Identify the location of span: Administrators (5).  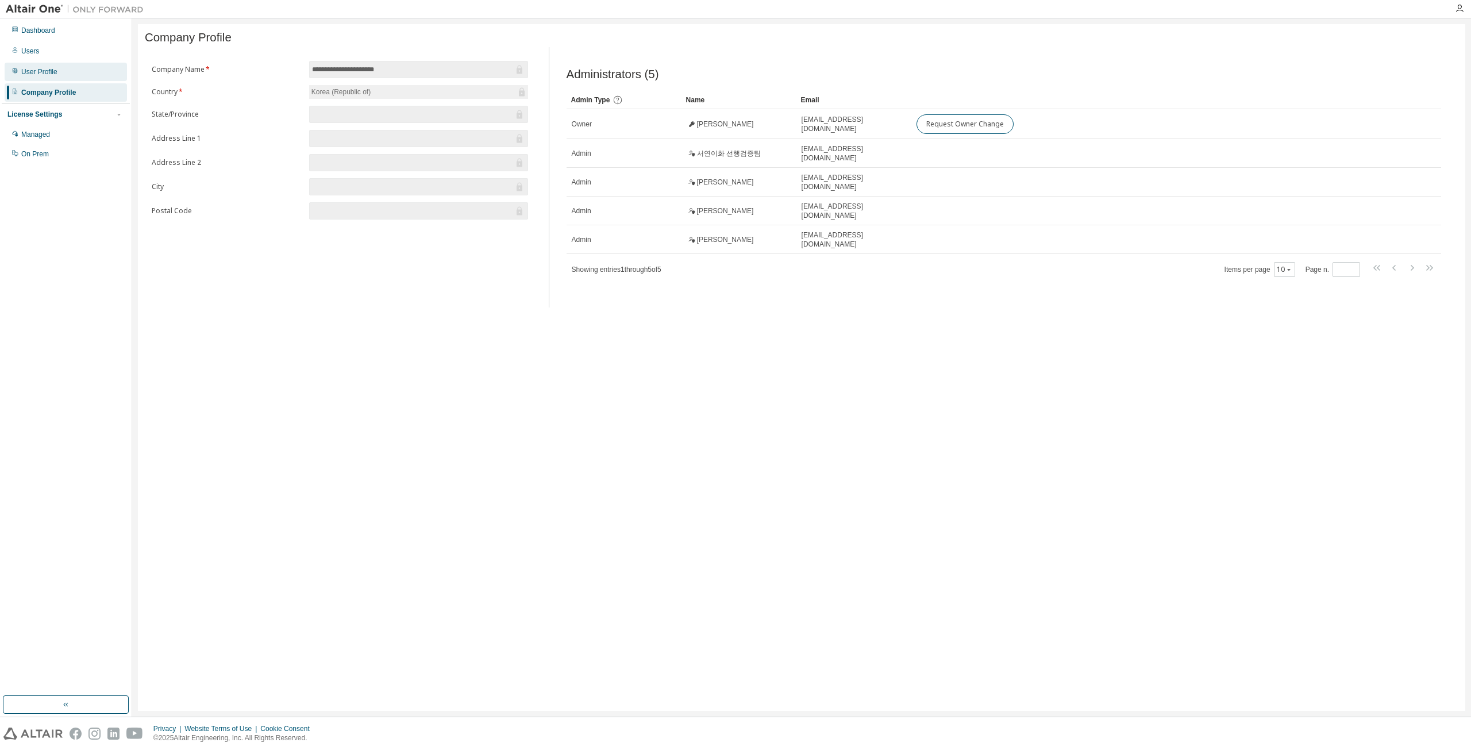
(612, 74).